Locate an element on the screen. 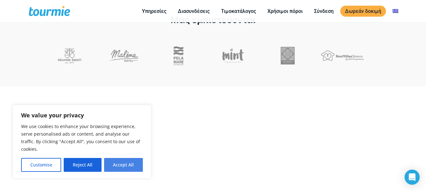 The height and width of the screenshot is (191, 426). p: We use cookies to enhance your browsing experience, serve personalised ads or content, and analys... is located at coordinates (82, 138).